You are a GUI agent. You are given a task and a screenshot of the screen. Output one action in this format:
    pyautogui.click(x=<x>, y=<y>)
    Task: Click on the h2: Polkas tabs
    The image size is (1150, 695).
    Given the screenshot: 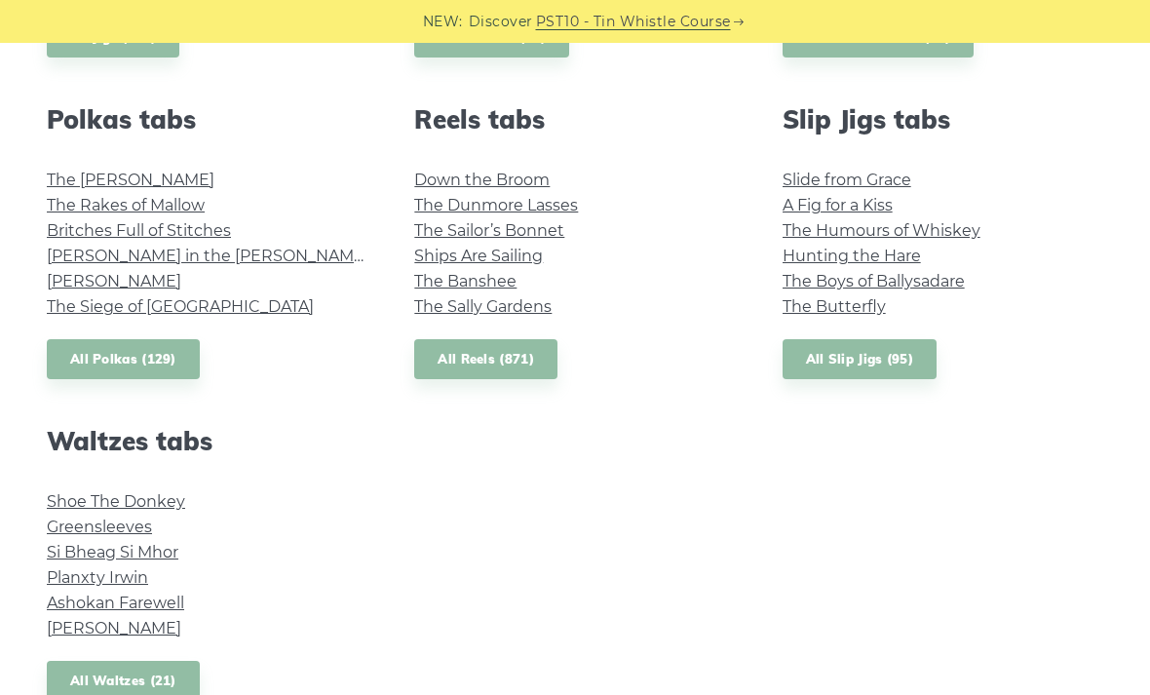 What is the action you would take?
    pyautogui.click(x=207, y=119)
    